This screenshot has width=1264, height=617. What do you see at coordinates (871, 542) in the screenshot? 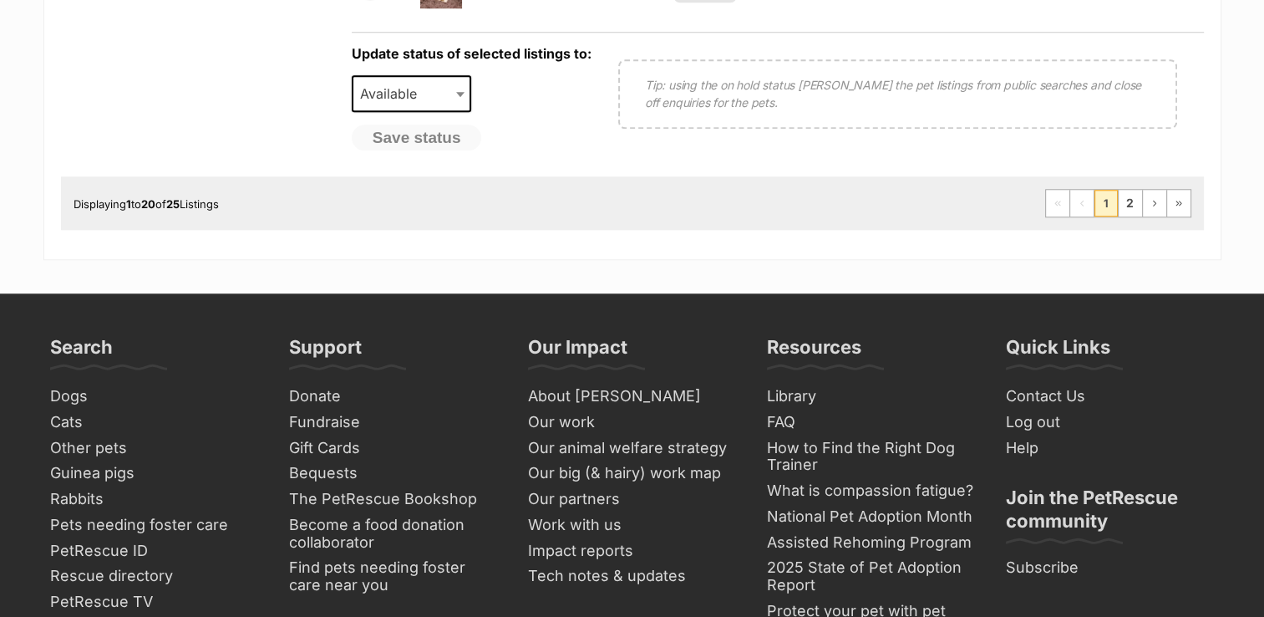
I see `a: Assisted Rehoming Program` at bounding box center [871, 542].